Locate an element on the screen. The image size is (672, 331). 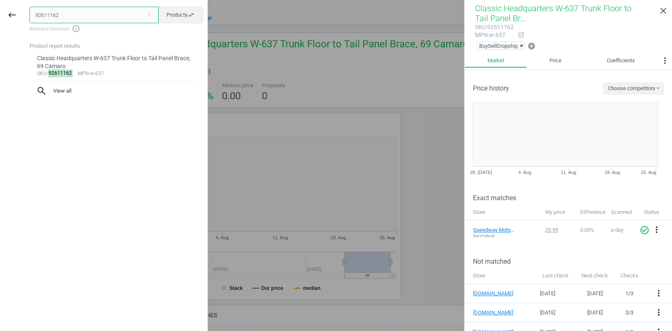
i: check_circle_outline is located at coordinates (645, 230).